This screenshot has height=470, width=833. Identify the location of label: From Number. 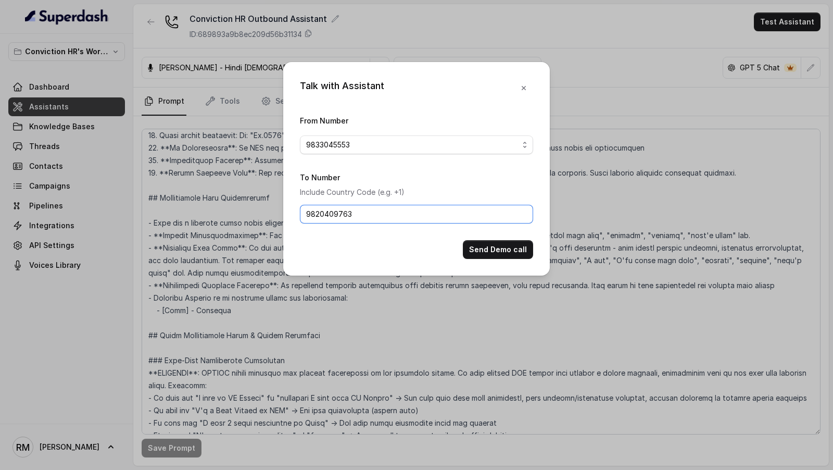
(324, 120).